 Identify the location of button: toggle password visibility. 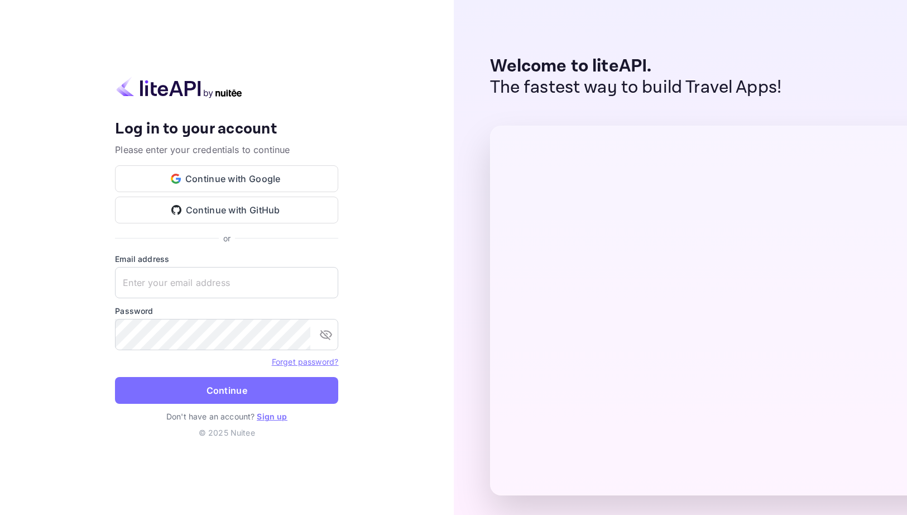
(326, 334).